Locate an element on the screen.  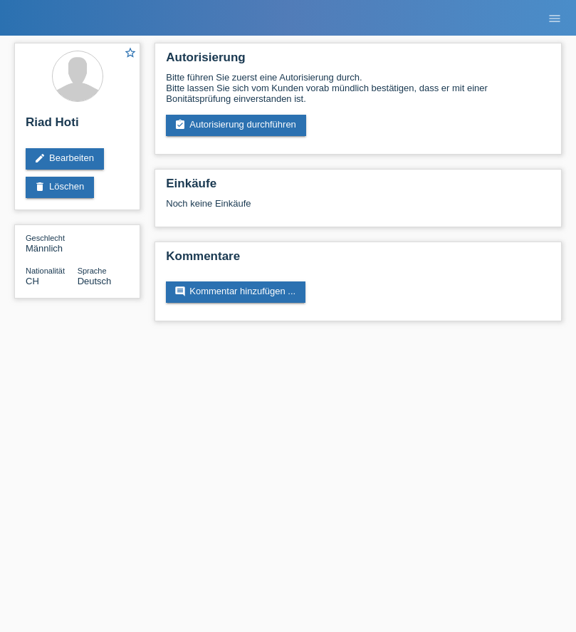
div: Noch keine Einkäufe is located at coordinates (358, 209).